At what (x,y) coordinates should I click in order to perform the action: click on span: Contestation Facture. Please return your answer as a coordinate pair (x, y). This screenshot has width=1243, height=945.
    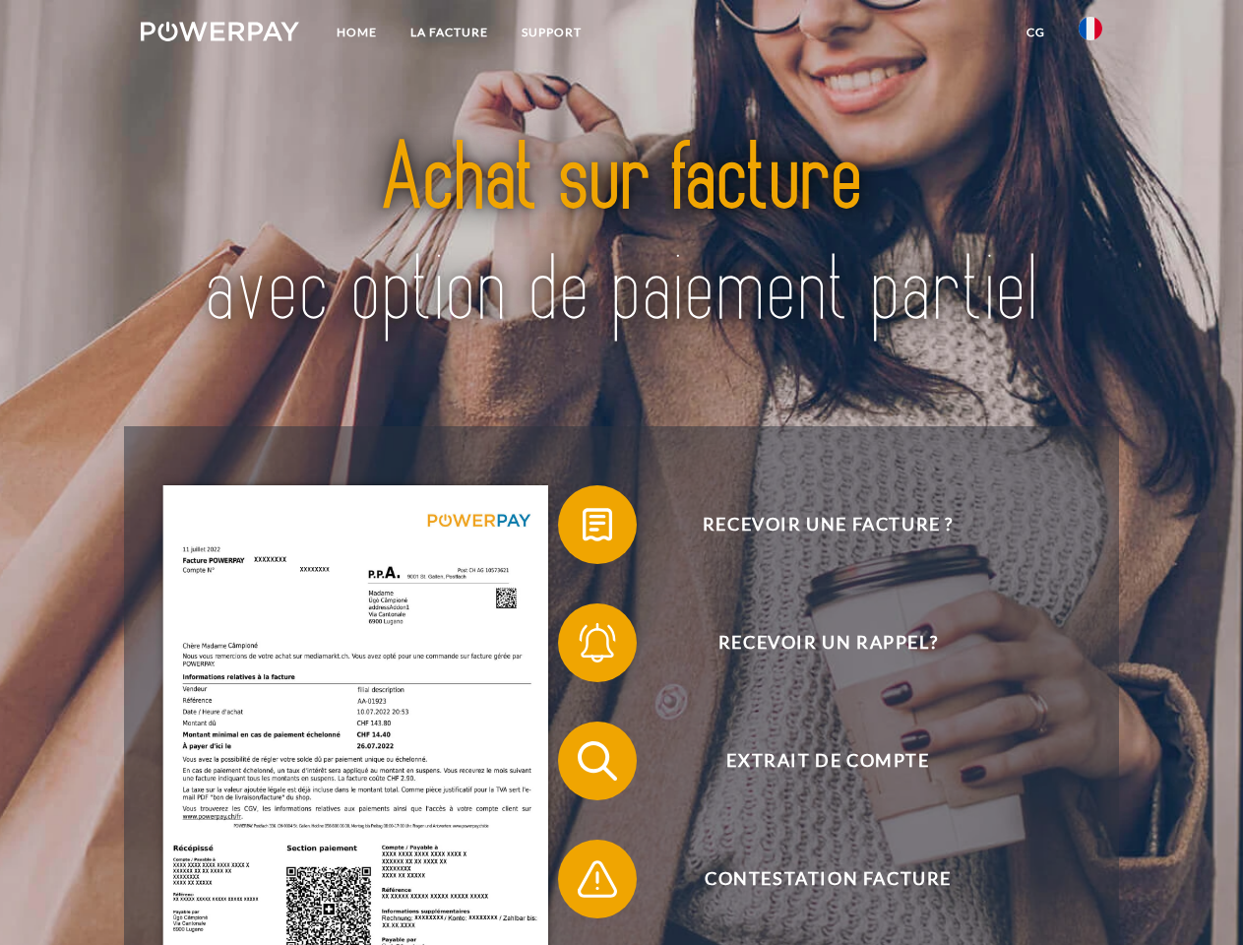
    Looking at the image, I should click on (828, 879).